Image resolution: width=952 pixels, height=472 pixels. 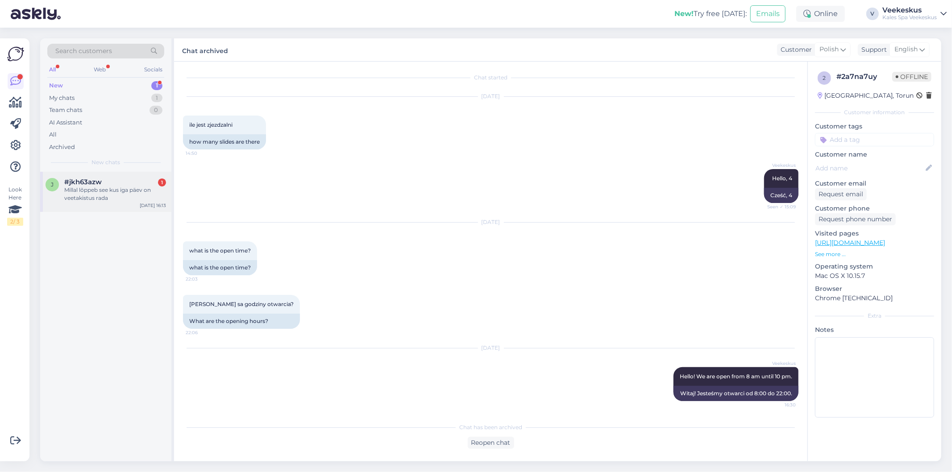 I want to click on span: 16:30, so click(x=779, y=405).